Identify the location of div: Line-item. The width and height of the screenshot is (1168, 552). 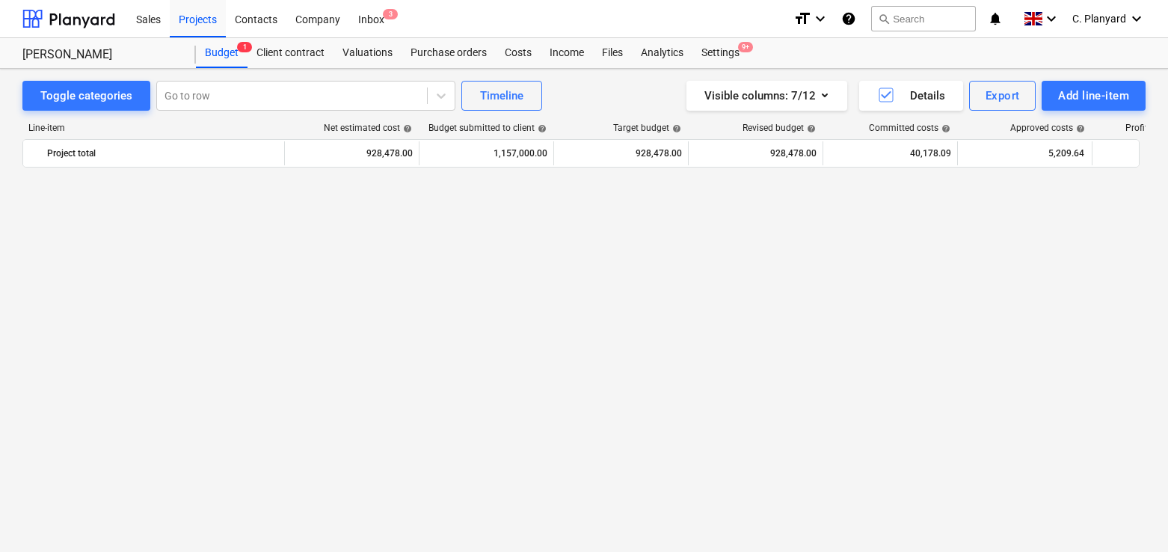
(153, 128).